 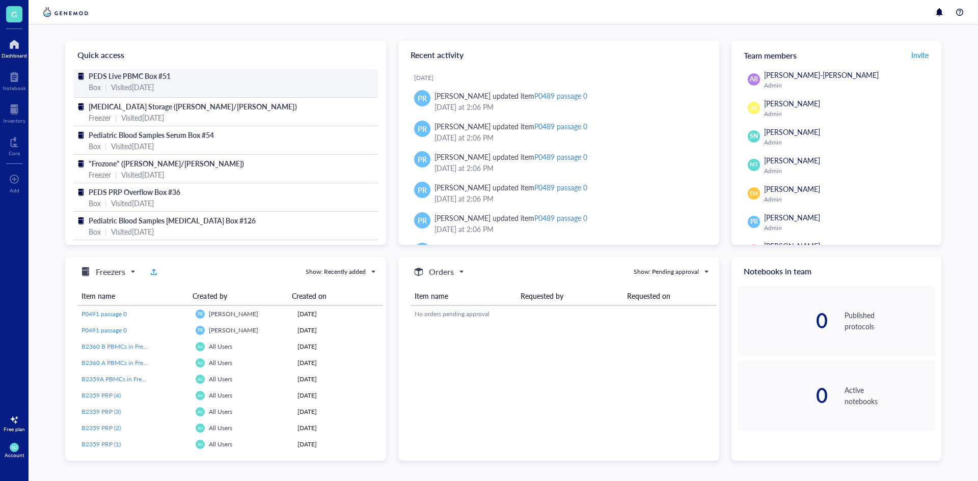 I want to click on div: Notebook, so click(x=14, y=88).